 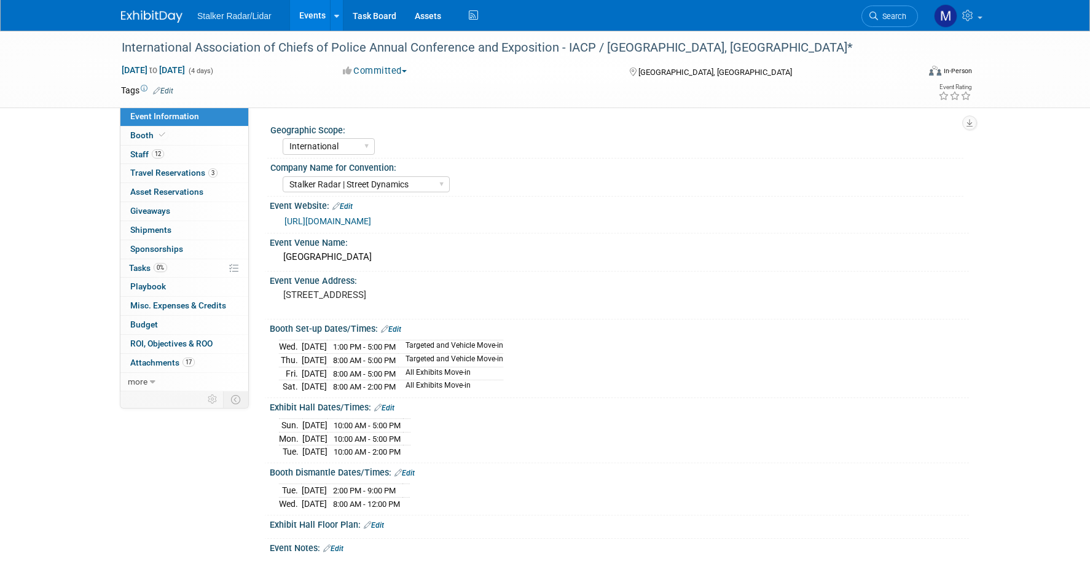 What do you see at coordinates (184, 268) in the screenshot?
I see `a: Tasks0%` at bounding box center [184, 268].